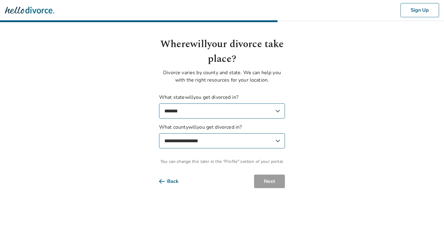 Image resolution: width=444 pixels, height=250 pixels. What do you see at coordinates (269, 181) in the screenshot?
I see `button: Next` at bounding box center [269, 181].